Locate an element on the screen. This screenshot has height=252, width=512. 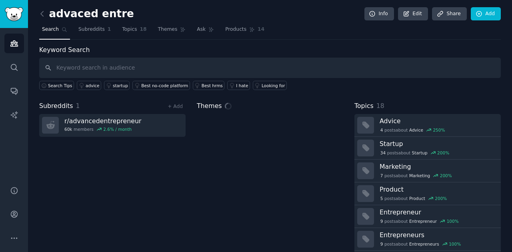
a: Themes is located at coordinates (172, 31).